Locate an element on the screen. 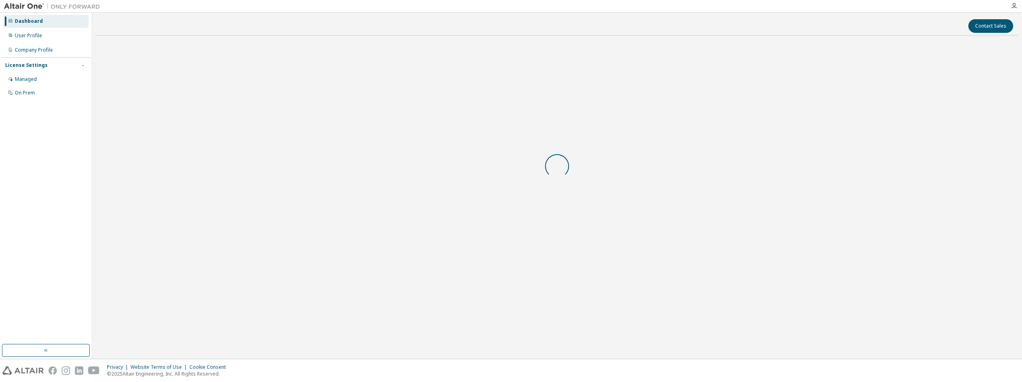 The height and width of the screenshot is (382, 1022). img: youtube.svg is located at coordinates (94, 370).